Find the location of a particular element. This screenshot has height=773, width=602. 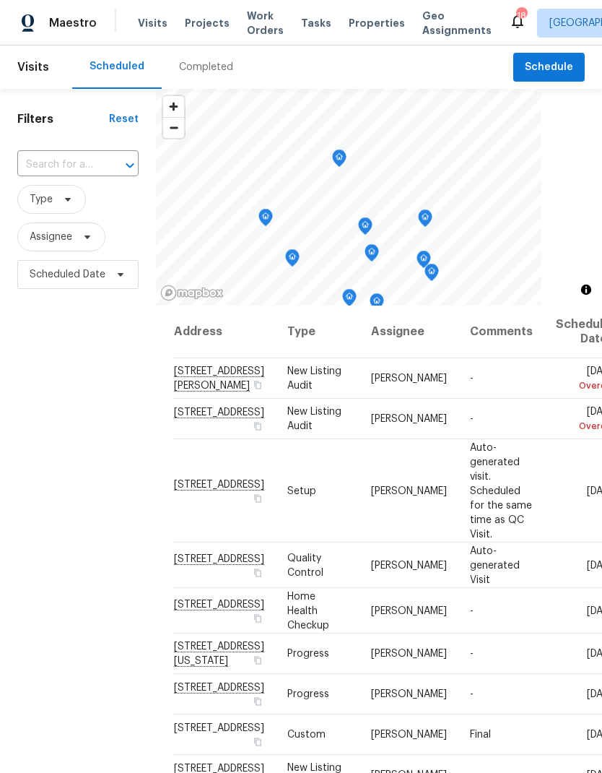

span: Home Health Checkup is located at coordinates (308, 610).